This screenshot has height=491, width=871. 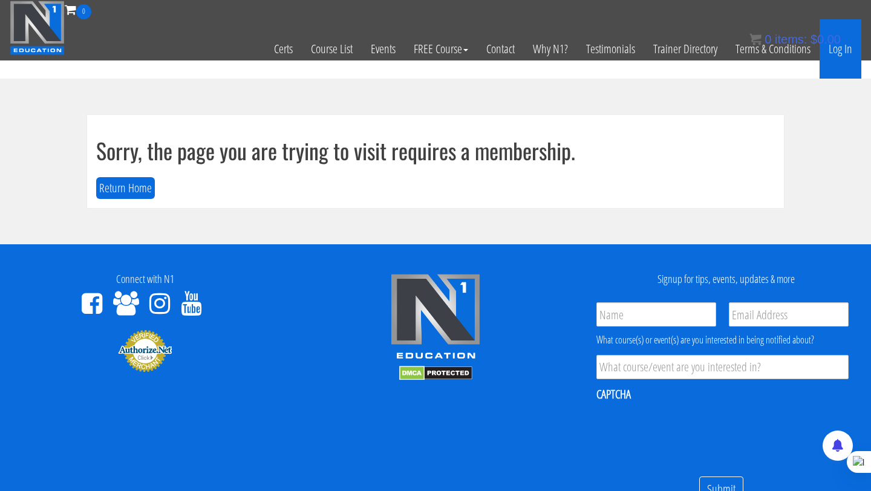 I want to click on a: 0 items: $0.00, so click(x=795, y=39).